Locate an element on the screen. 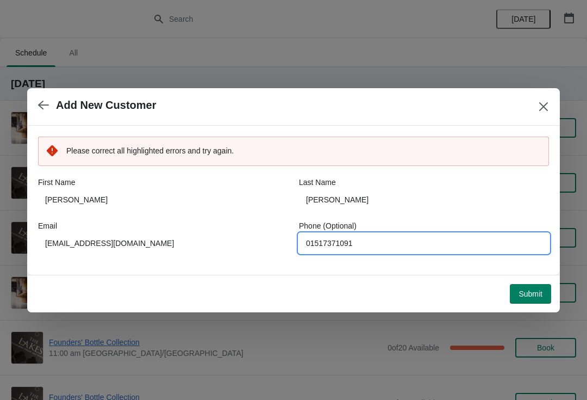 The image size is (587, 400). input: Enter your phone number is located at coordinates (424, 243).